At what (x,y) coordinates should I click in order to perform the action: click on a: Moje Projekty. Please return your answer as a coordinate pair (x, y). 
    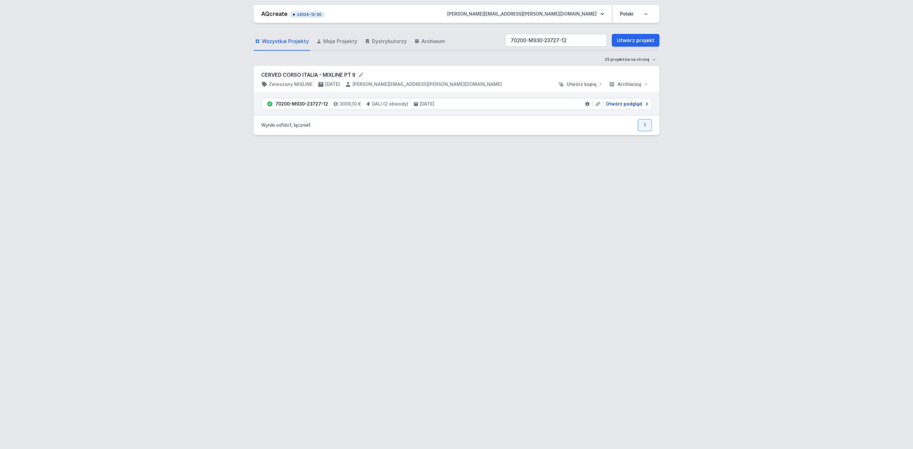
    Looking at the image, I should click on (337, 42).